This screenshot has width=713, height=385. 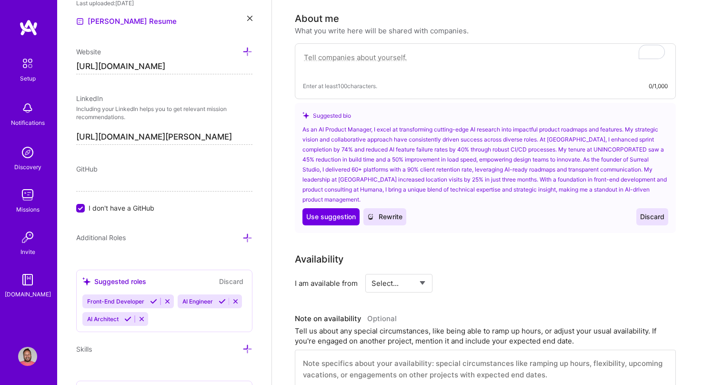 I want to click on div: Missions, so click(x=28, y=209).